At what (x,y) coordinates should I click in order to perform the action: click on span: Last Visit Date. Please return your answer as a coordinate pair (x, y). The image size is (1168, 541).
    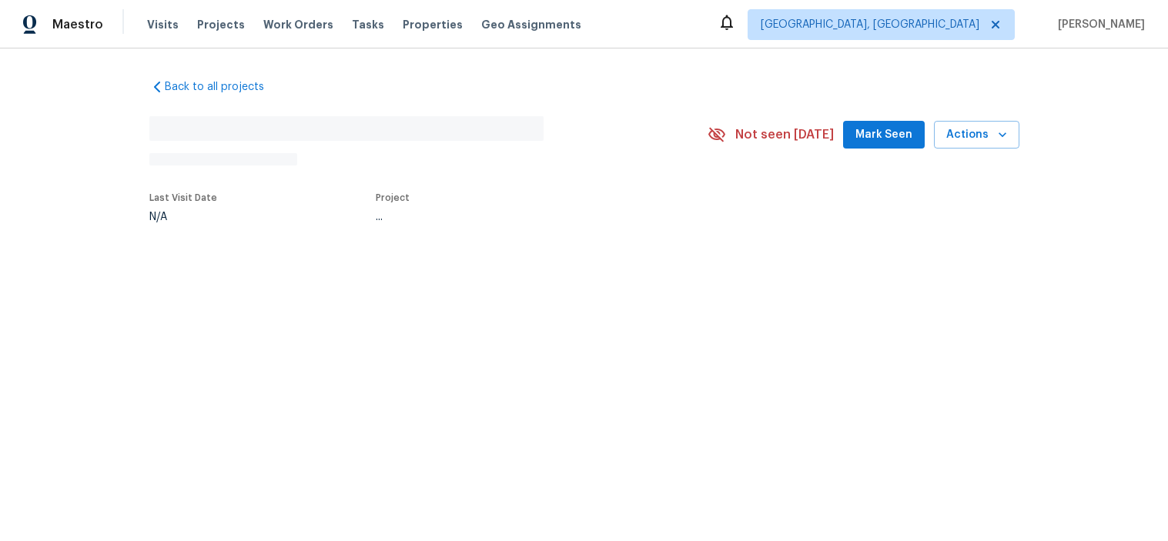
    Looking at the image, I should click on (183, 198).